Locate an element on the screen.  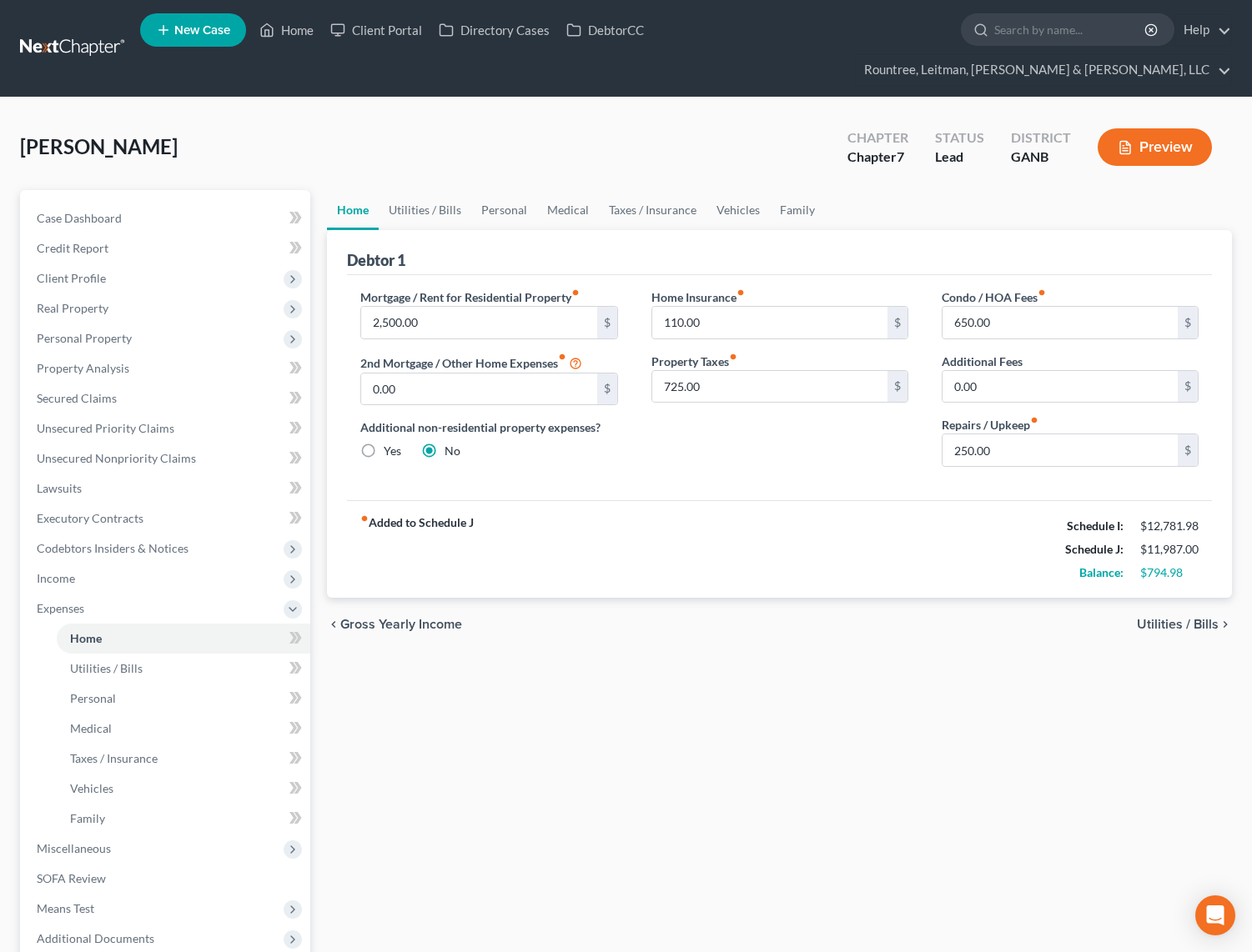
strong: Schedule J: is located at coordinates (1094, 549).